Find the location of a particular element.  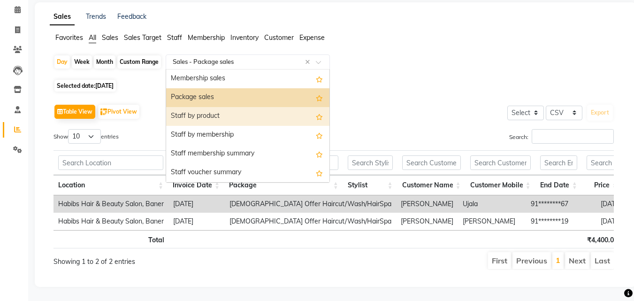

div: Membership sales is located at coordinates (248, 79).